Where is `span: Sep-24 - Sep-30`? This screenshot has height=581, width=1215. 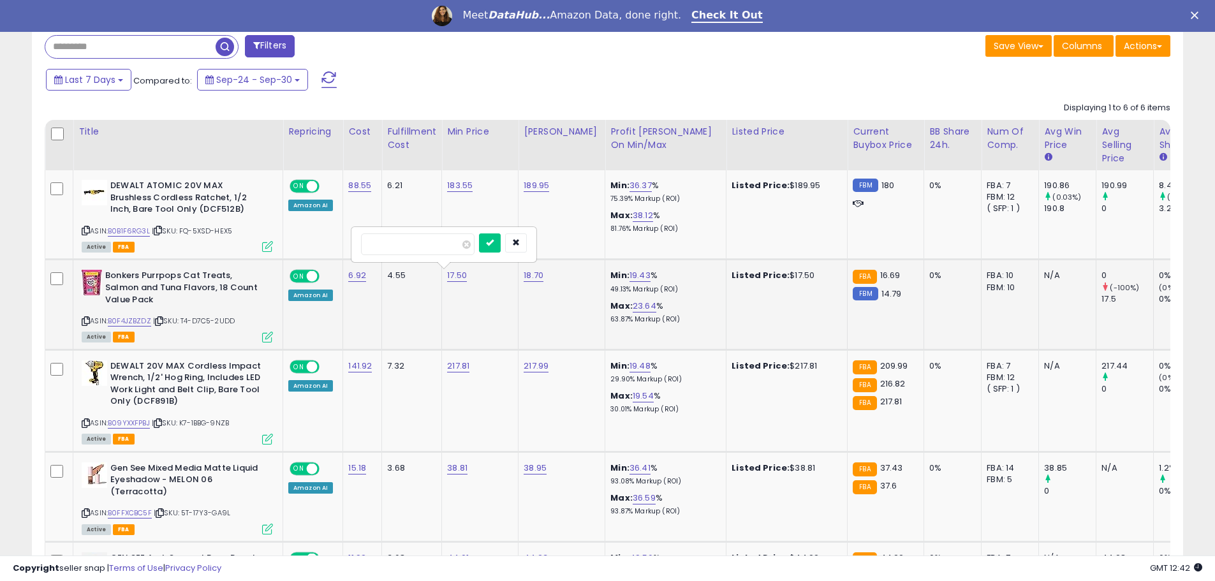 span: Sep-24 - Sep-30 is located at coordinates (254, 80).